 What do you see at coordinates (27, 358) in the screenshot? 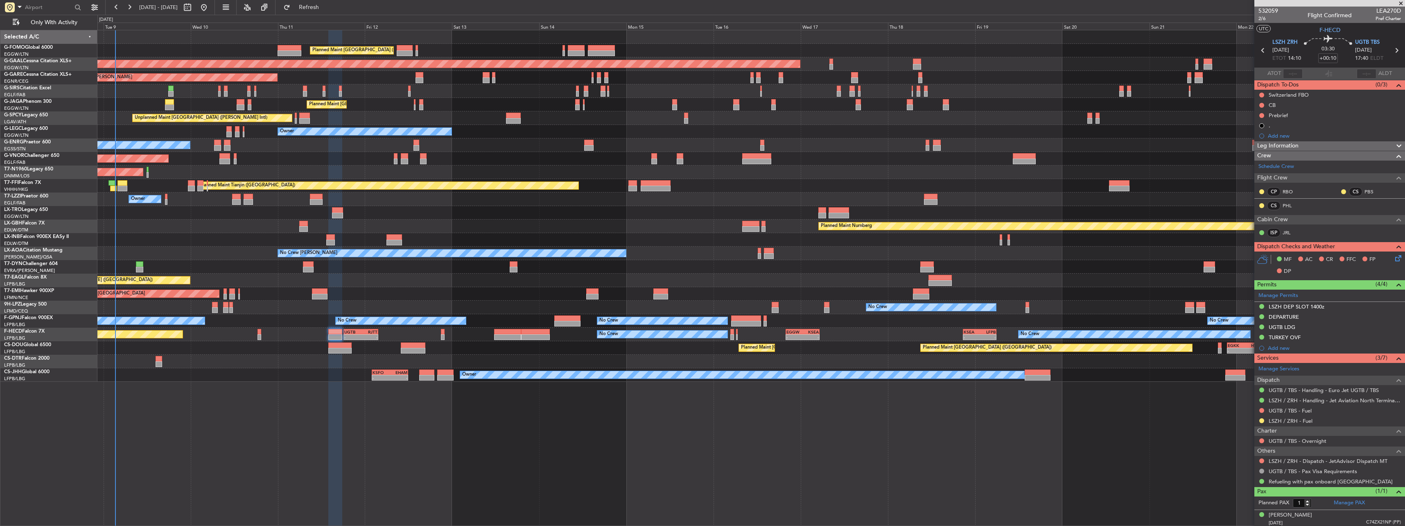
I see `a: CS-DTRFalcon 2000` at bounding box center [27, 358].